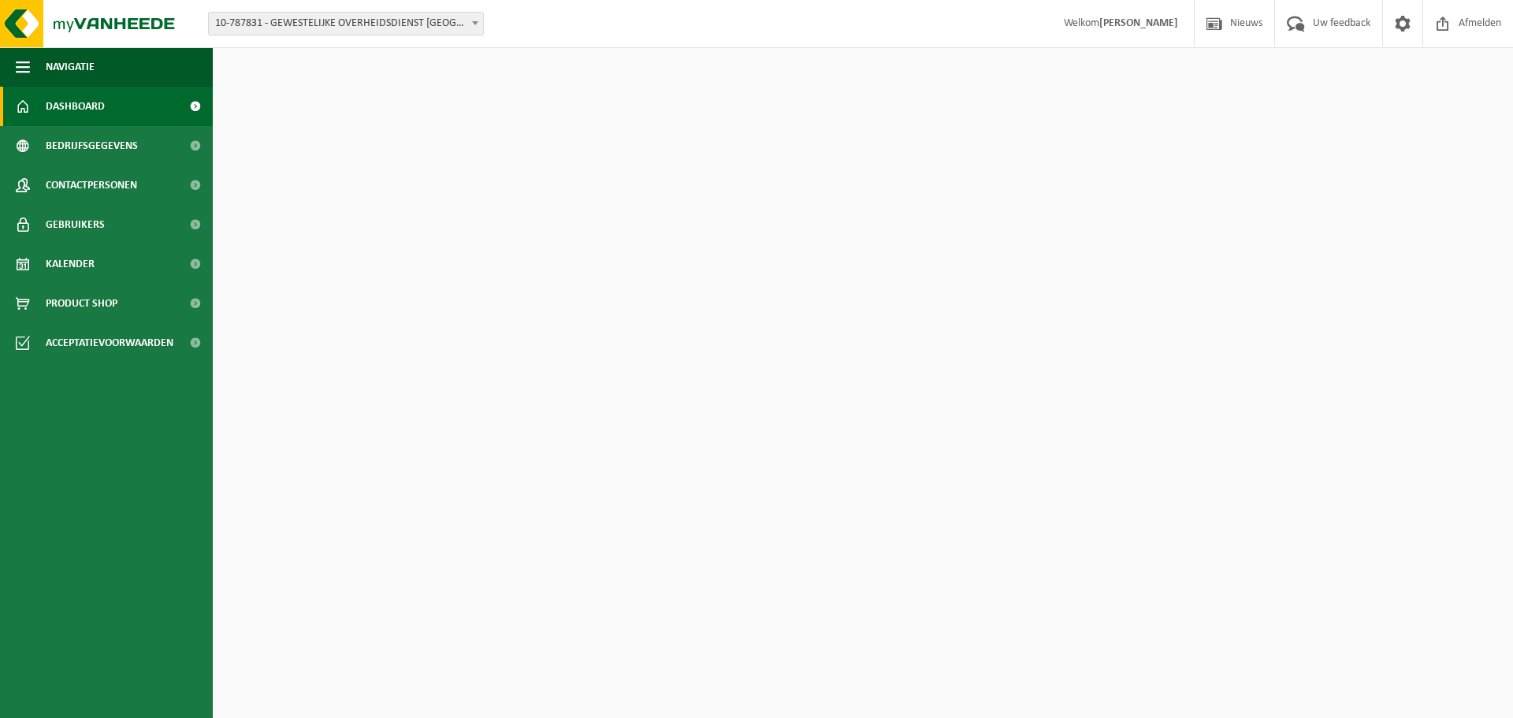 The image size is (1513, 718). I want to click on span: 10-787831 - GEWESTELIJKE OVERHEIDSDIENST BRUSSEL (BRUCEFO) - ANDERLECHT, so click(346, 24).